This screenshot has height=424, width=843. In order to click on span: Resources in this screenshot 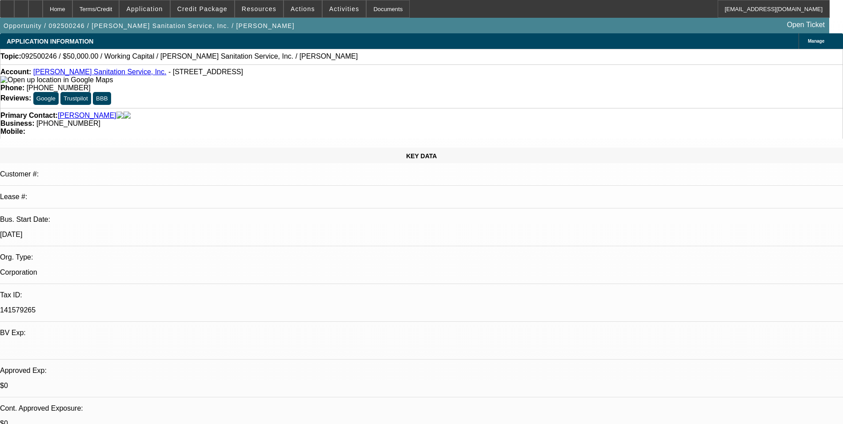, I will do `click(259, 9)`.